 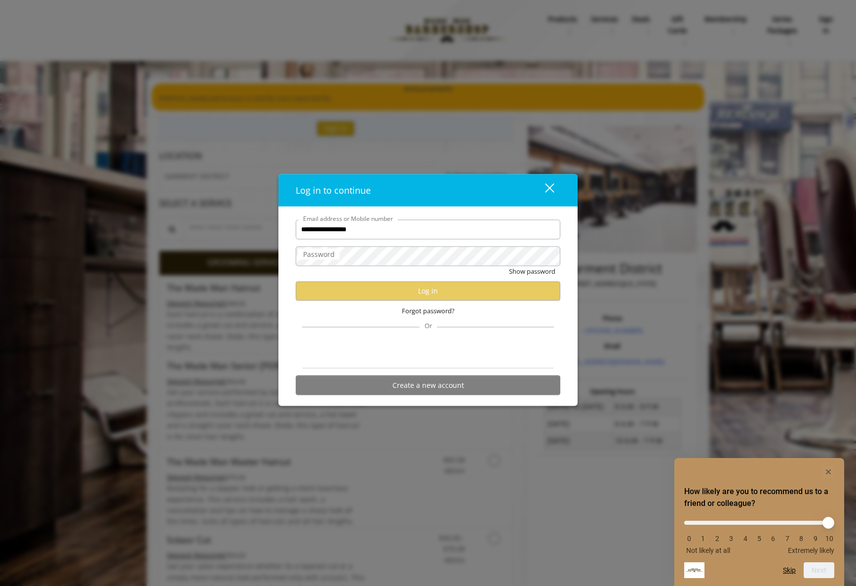 What do you see at coordinates (788, 538) in the screenshot?
I see `li: 7` at bounding box center [788, 538].